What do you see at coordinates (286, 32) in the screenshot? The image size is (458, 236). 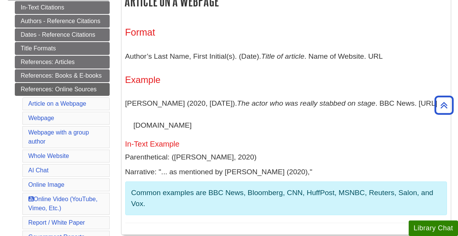 I see `h3: Format` at bounding box center [286, 32].